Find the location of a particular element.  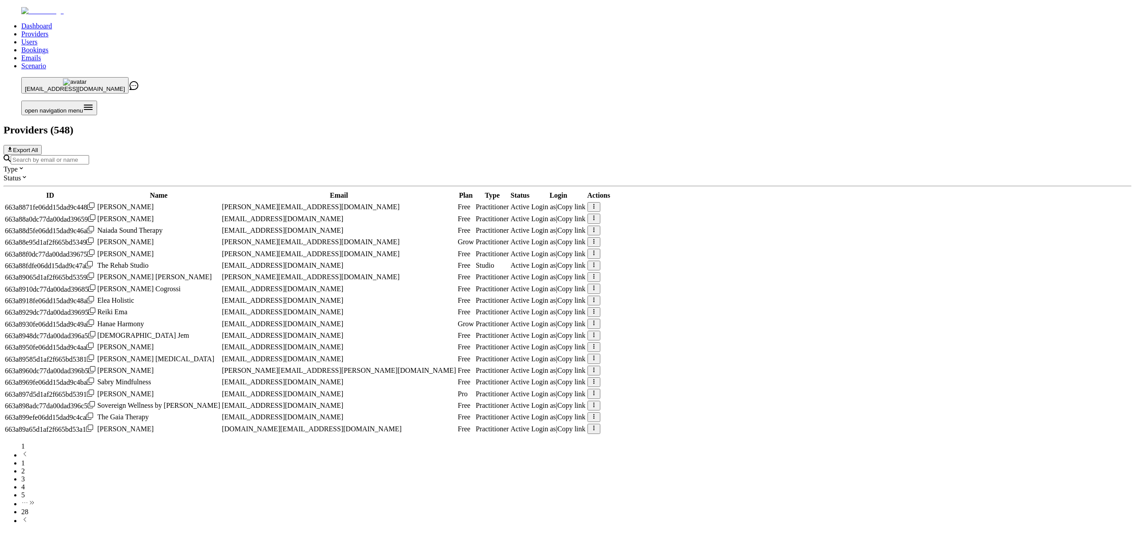

nav: pagination navigation is located at coordinates (568, 484).